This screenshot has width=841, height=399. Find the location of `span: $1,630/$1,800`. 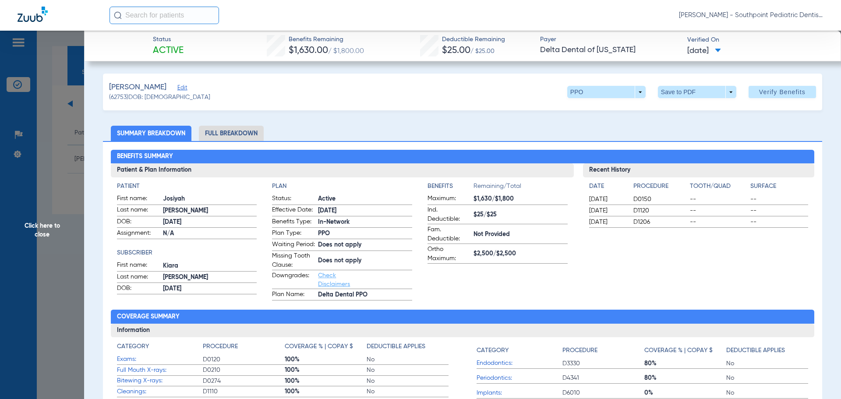

span: $1,630/$1,800 is located at coordinates (521, 199).